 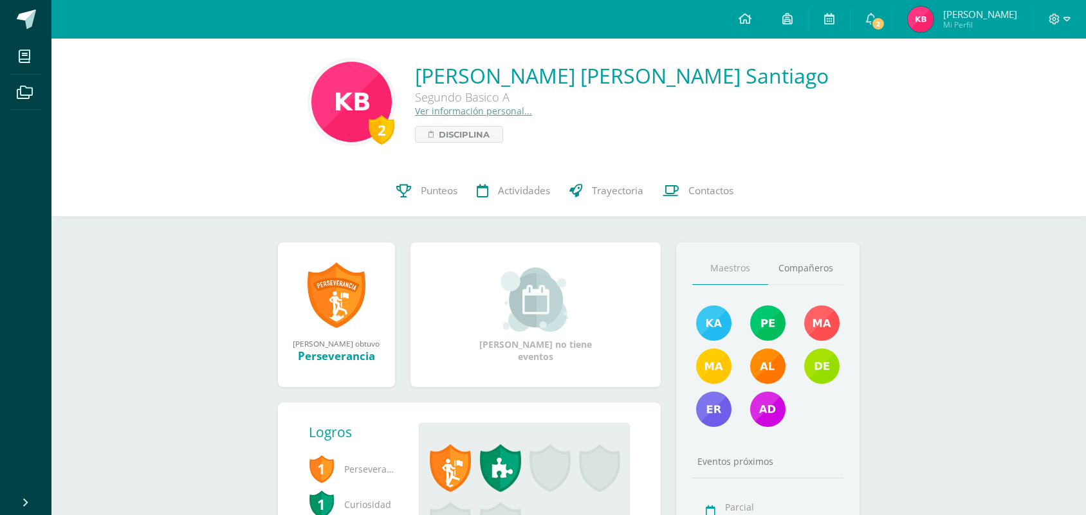 What do you see at coordinates (473, 111) in the screenshot?
I see `a: Ver información personal...` at bounding box center [473, 111].